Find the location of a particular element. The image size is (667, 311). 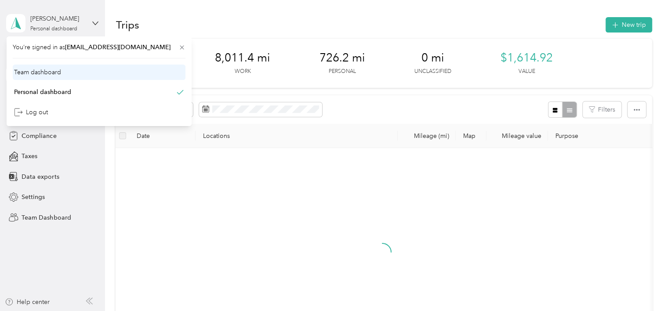

span: Compliance is located at coordinates (39, 136).